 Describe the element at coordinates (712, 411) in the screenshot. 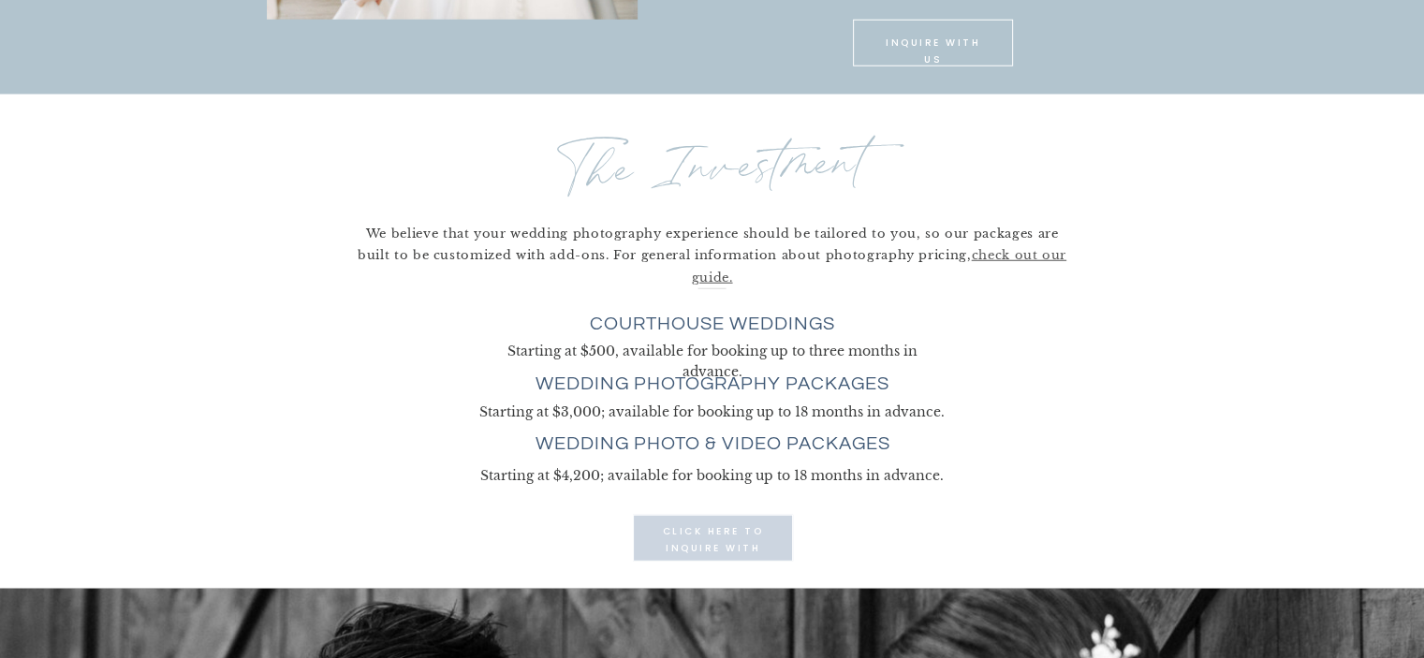

I see `p: Starting at $3,000; available for booking up to 18 months in advance.` at that location.